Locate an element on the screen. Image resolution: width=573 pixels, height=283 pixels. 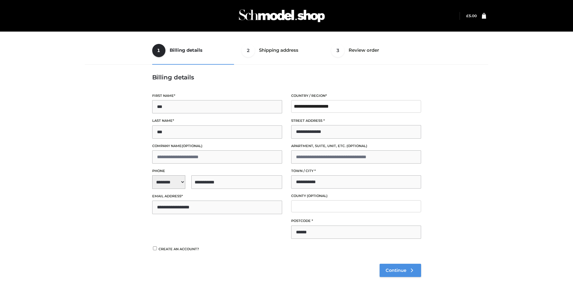
label: Email address is located at coordinates (217, 196).